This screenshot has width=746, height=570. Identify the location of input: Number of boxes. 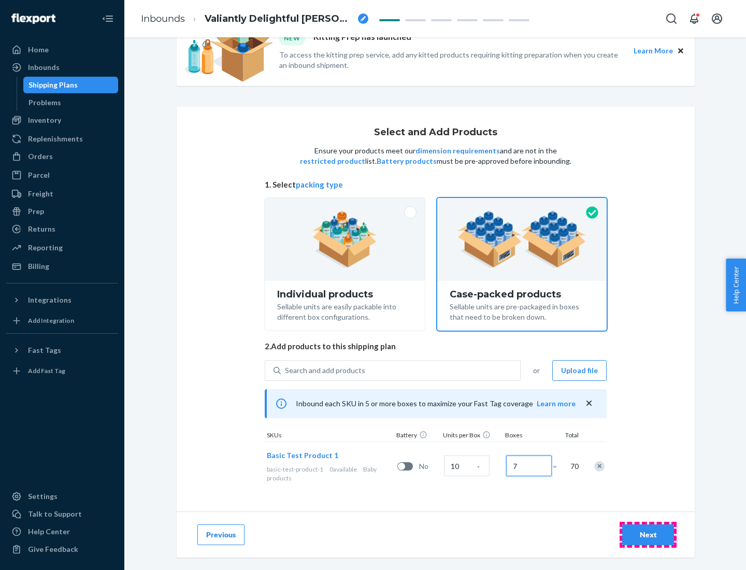
(529, 466).